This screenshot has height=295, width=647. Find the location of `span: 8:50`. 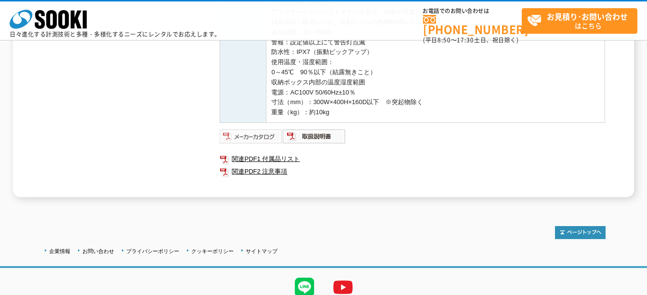

span: 8:50 is located at coordinates (444, 40).